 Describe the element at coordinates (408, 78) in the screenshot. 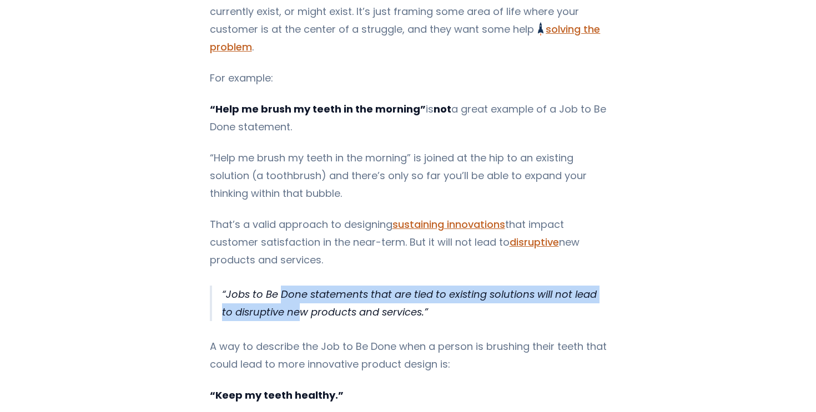

I see `p: For example:` at that location.